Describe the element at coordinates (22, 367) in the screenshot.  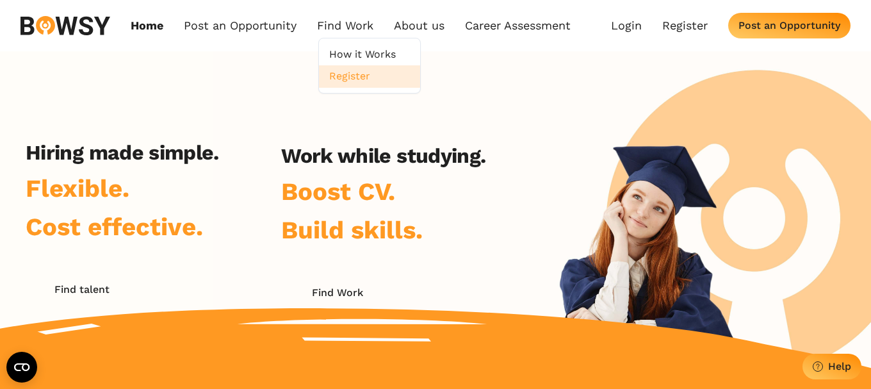
I see `button: Open CMP widget` at that location.